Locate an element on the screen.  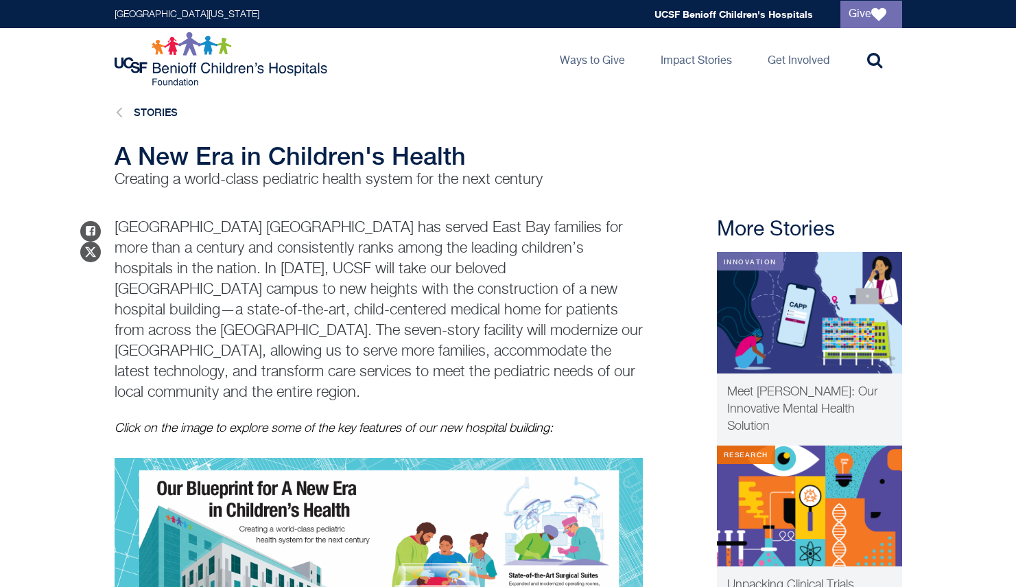
p: Creating a world-class pediatric health system for the next century is located at coordinates (379, 180).